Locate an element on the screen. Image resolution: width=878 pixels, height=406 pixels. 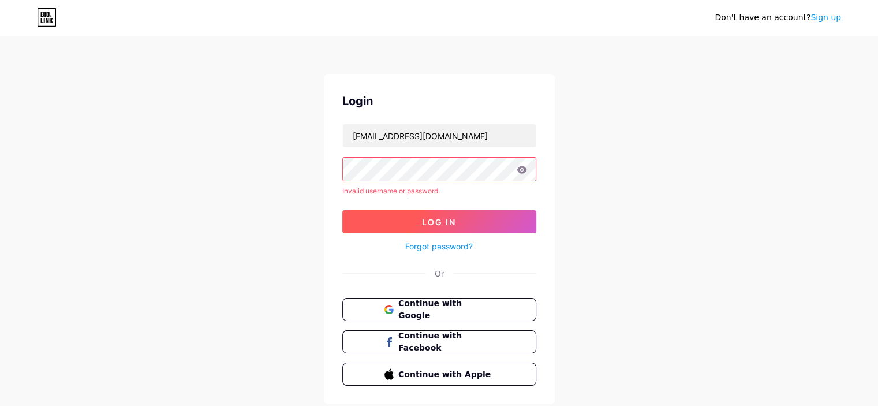
div: Don't have an account? is located at coordinates (777, 17).